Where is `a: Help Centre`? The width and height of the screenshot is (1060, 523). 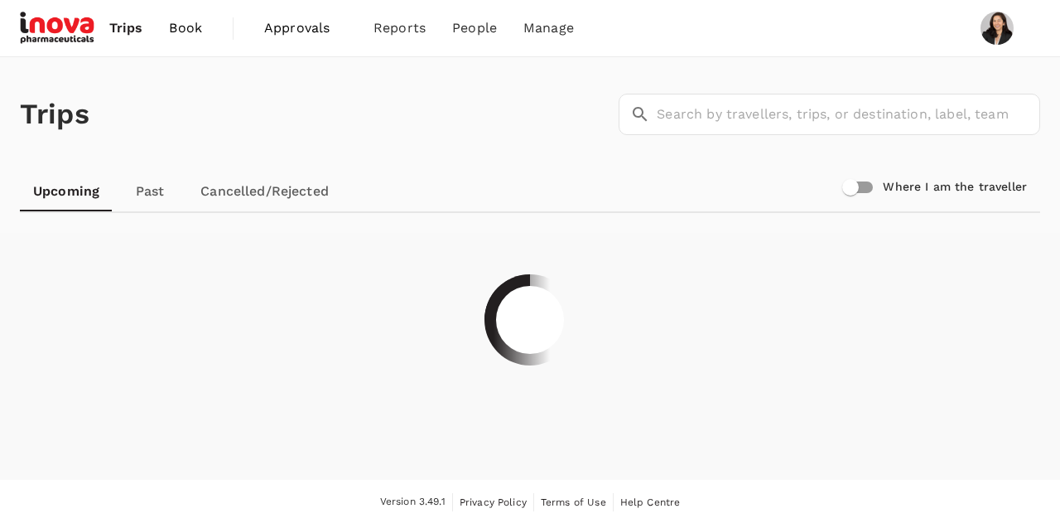
a: Help Centre is located at coordinates (650, 502).